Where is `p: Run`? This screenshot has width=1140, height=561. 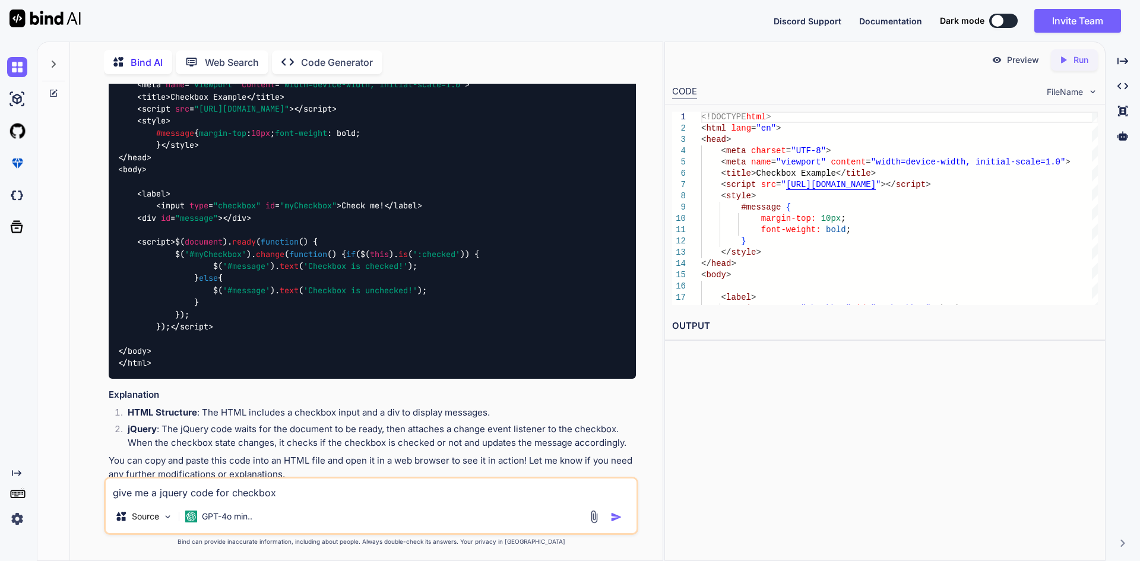 p: Run is located at coordinates (1081, 60).